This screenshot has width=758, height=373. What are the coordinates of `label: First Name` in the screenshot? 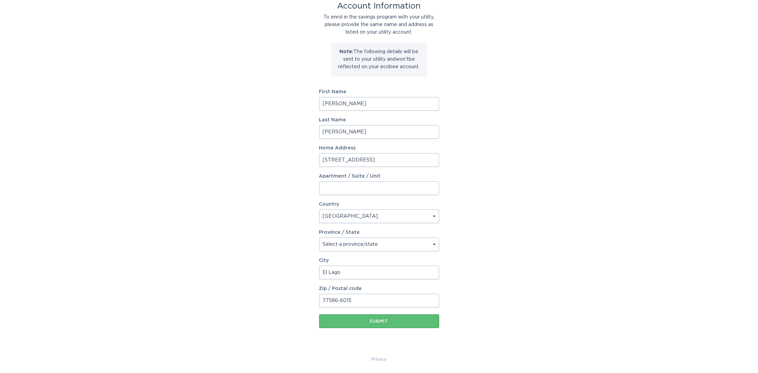 It's located at (379, 92).